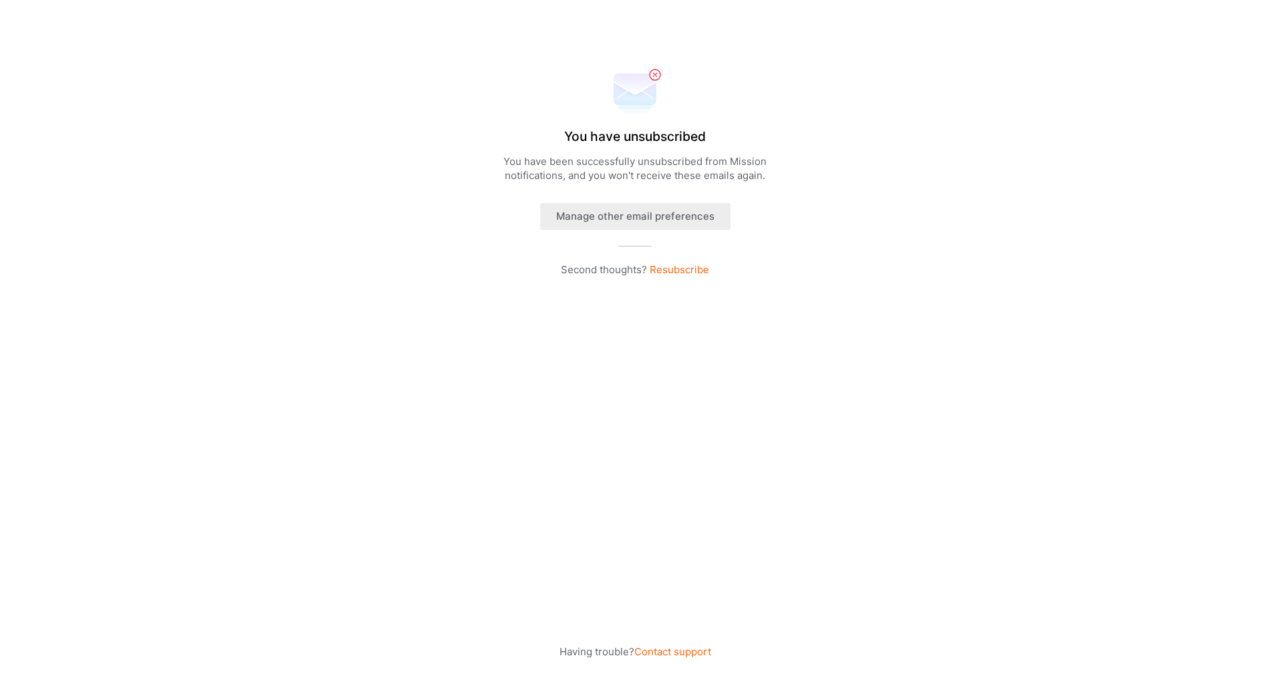 This screenshot has width=1270, height=682. I want to click on img: Unsubscribe, so click(635, 93).